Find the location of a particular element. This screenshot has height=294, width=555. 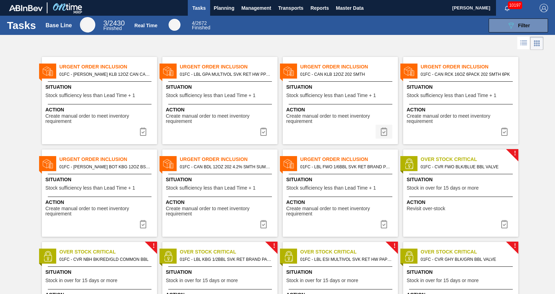

span: 01FC - CAN RCK 16OZ 6PACK 202 SMTH 6PK is located at coordinates (467, 74).